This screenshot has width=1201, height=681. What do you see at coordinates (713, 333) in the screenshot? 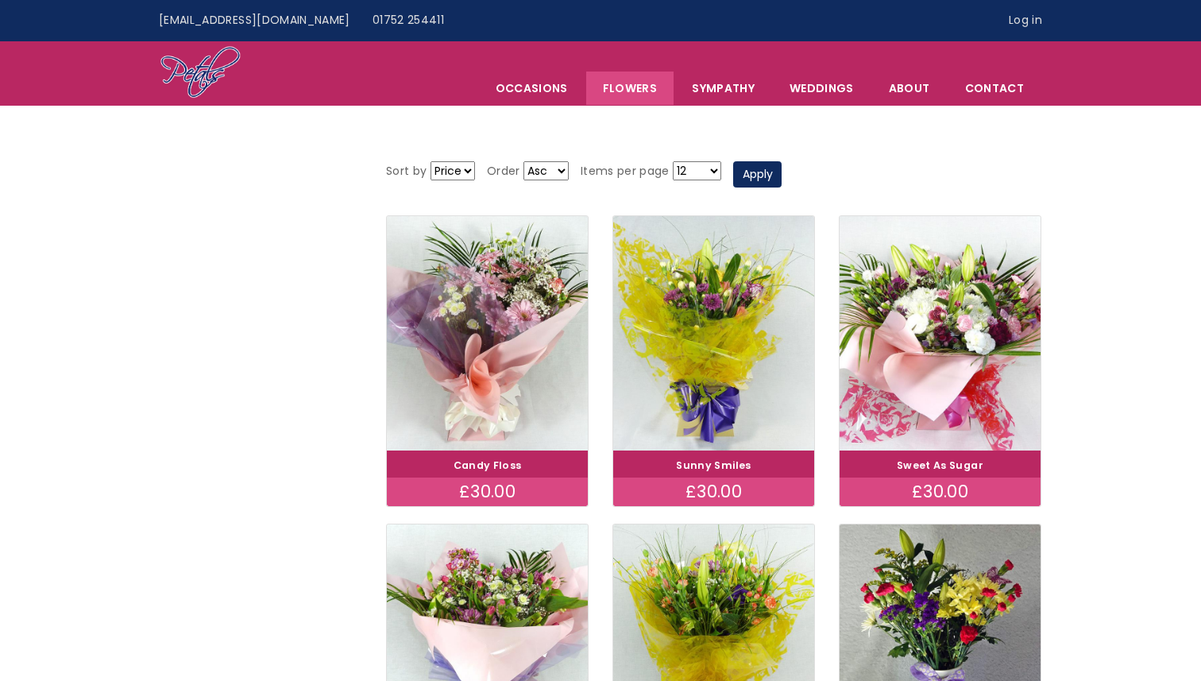
I see `img: Sunny Smiles` at bounding box center [713, 333].